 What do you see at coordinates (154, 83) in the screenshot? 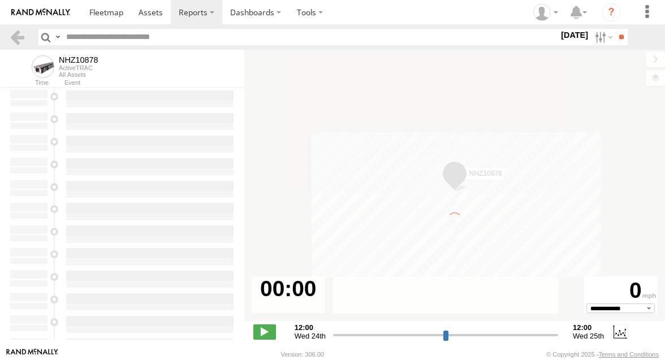
I see `div: Event` at bounding box center [154, 83].